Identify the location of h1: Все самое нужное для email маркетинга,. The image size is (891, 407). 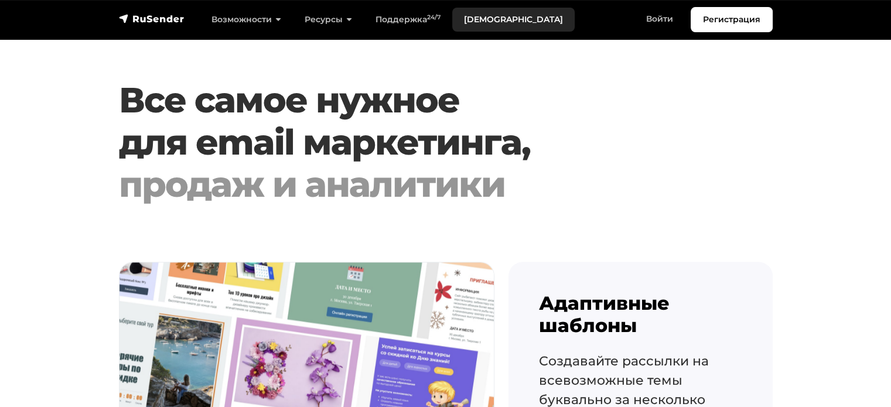
(418, 142).